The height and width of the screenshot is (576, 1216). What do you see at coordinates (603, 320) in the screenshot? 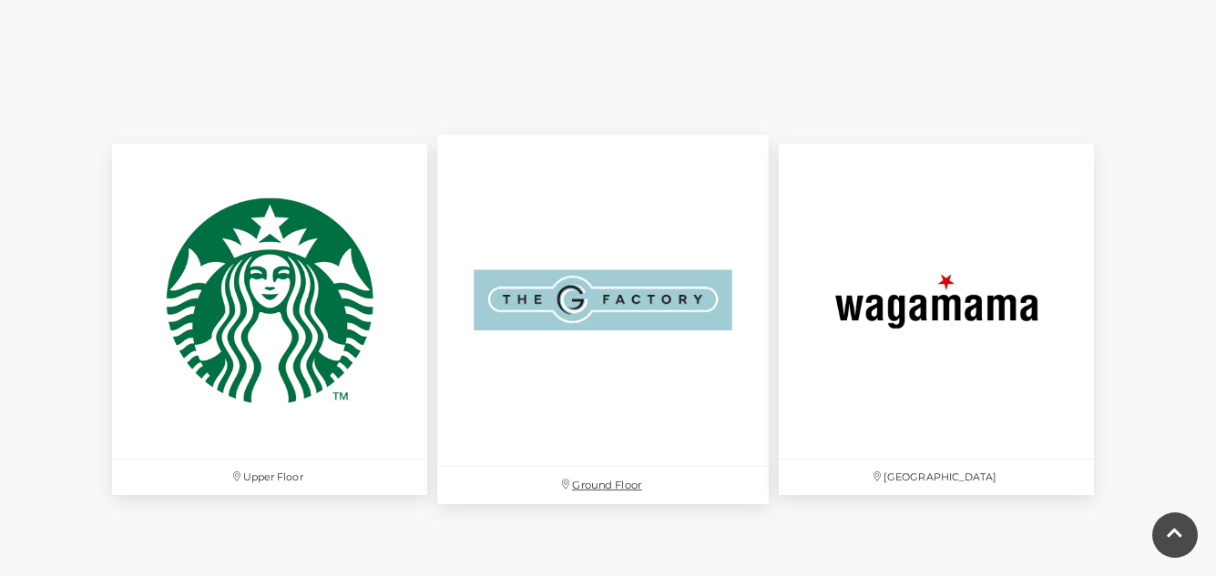
I see `a: Ground Floor` at bounding box center [603, 320].